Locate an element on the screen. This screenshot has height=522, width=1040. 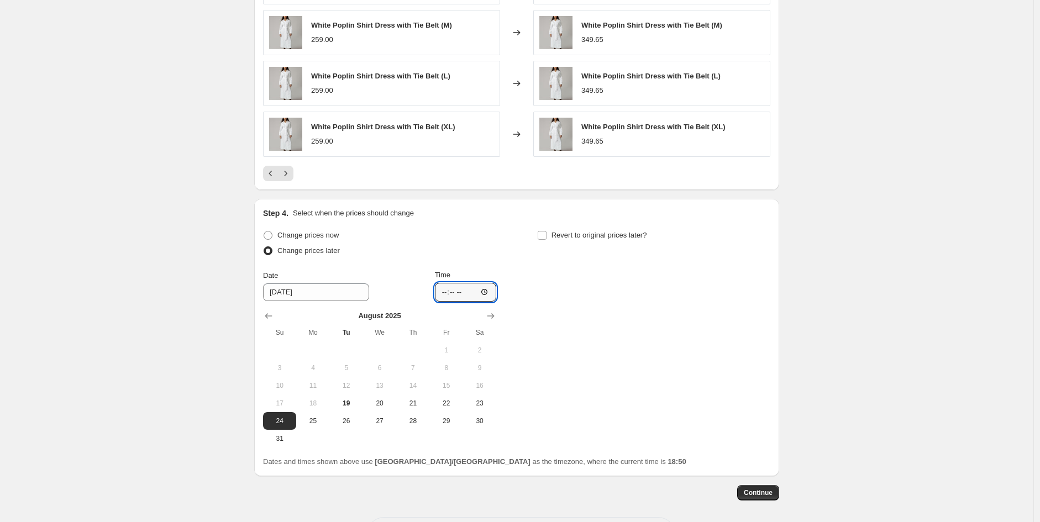
span: 12 is located at coordinates (347, 386).